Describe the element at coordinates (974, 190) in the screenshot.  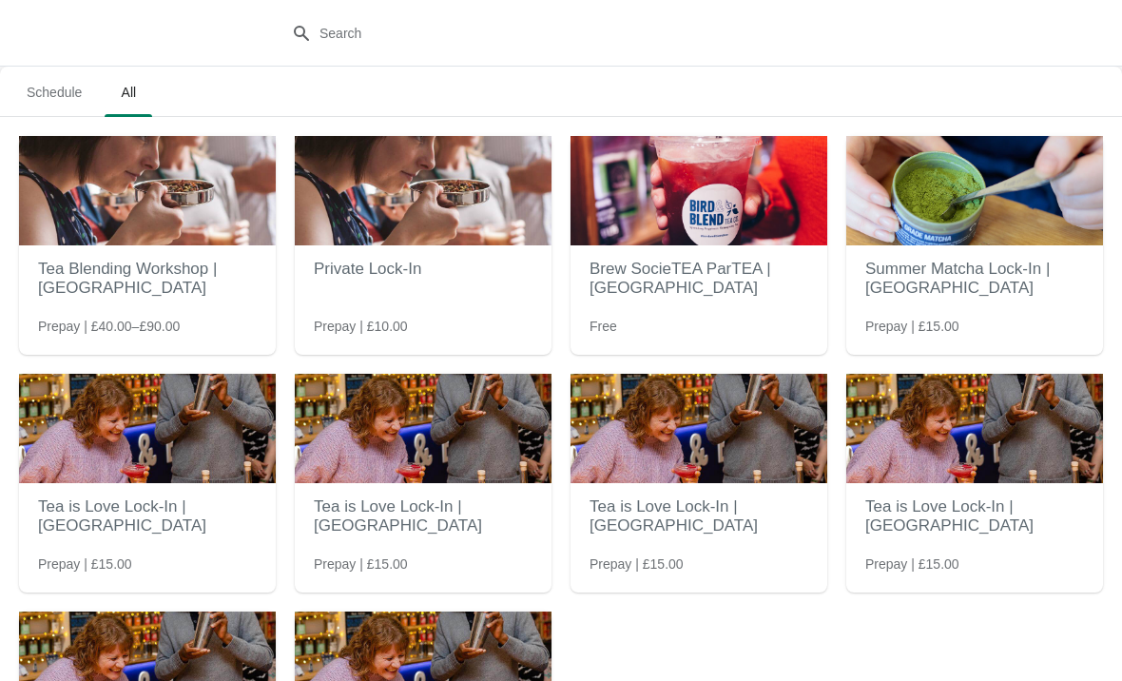
I see `img: Summer Matcha Lock-In | Brighton` at that location.